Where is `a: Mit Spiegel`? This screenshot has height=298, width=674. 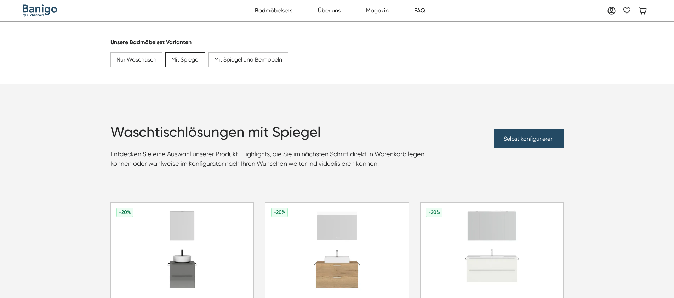 a: Mit Spiegel is located at coordinates (185, 60).